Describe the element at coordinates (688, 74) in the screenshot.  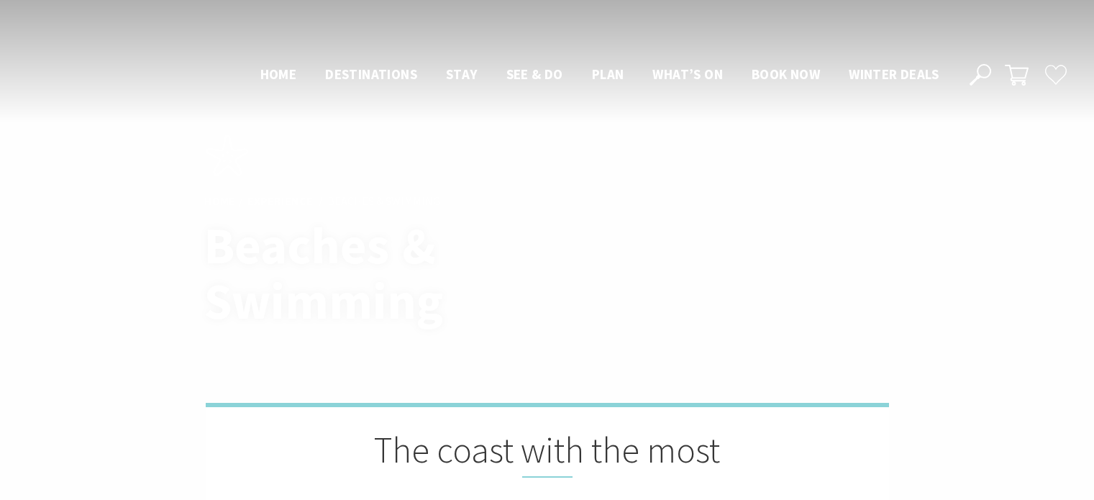
I see `span: What’s On` at that location.